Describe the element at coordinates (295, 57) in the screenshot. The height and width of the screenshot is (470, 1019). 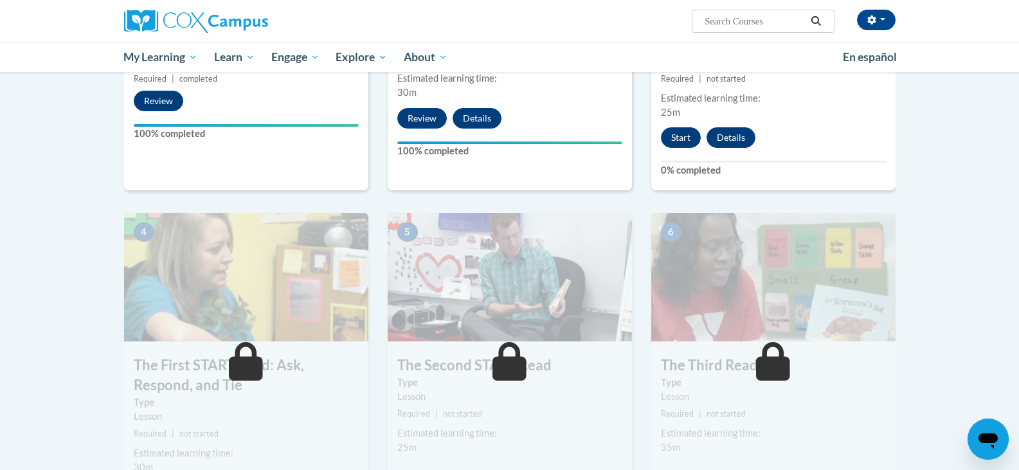
I see `a: Engage` at that location.